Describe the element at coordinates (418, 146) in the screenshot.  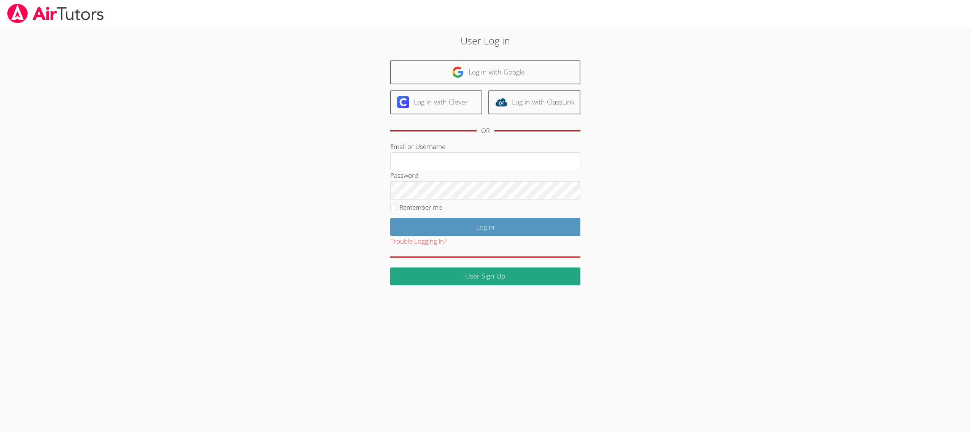
I see `label: Email or Username` at that location.